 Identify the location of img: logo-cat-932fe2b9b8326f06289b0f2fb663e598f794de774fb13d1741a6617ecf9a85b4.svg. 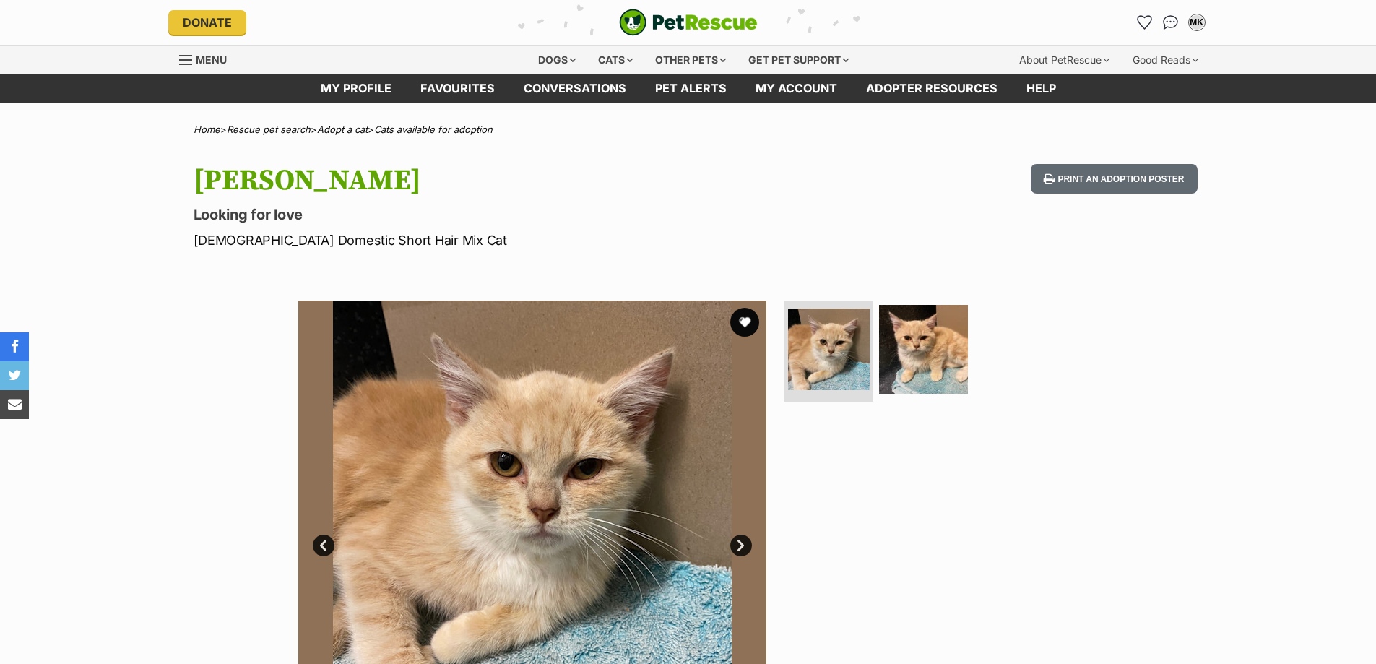
(689, 22).